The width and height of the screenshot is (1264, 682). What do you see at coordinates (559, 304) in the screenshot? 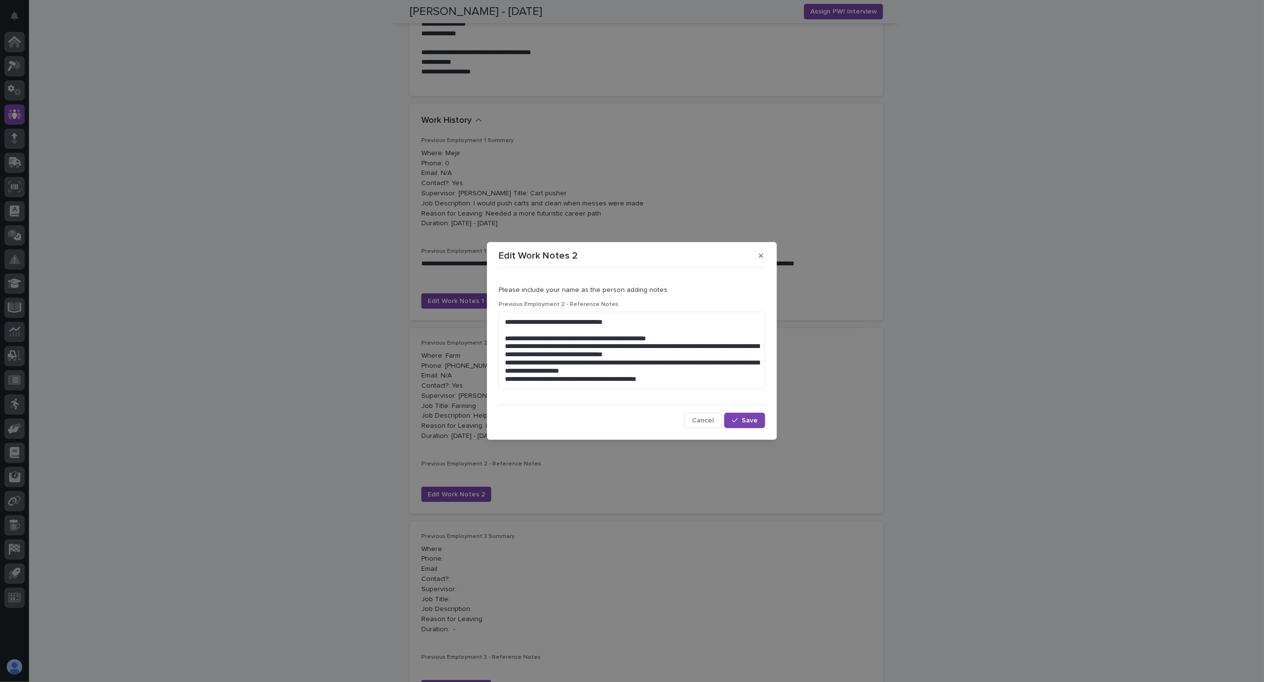
I see `span: Previous Employment 2 - Reference Notes` at bounding box center [559, 304].